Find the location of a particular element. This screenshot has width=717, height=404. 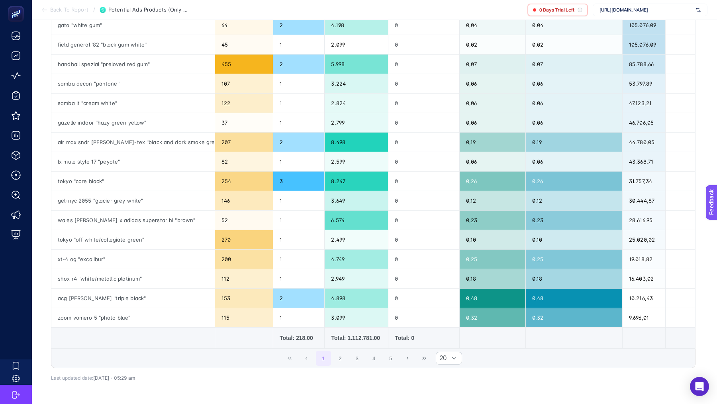

span: Last updated date: is located at coordinates (72, 378).